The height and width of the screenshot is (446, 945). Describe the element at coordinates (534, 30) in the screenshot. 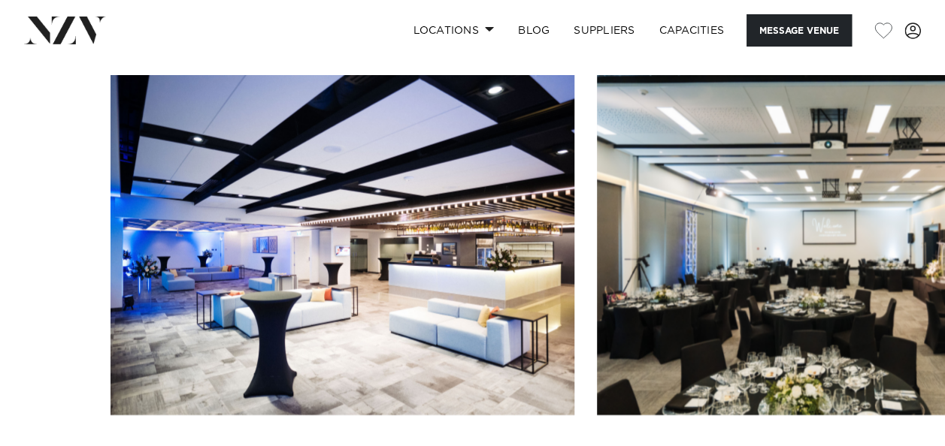

I see `a: BLOG` at that location.